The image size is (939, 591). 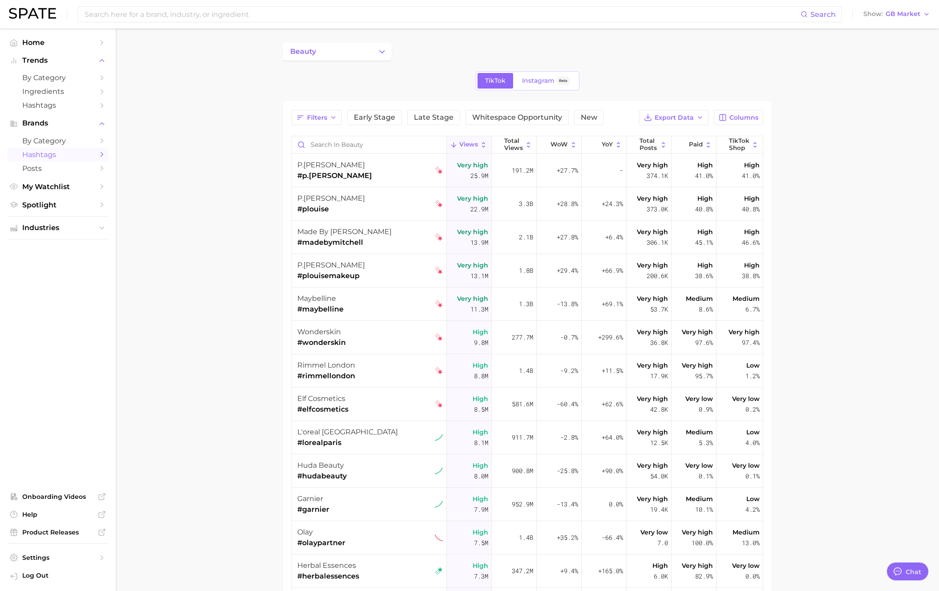 I want to click on span: +24.3%, so click(x=612, y=204).